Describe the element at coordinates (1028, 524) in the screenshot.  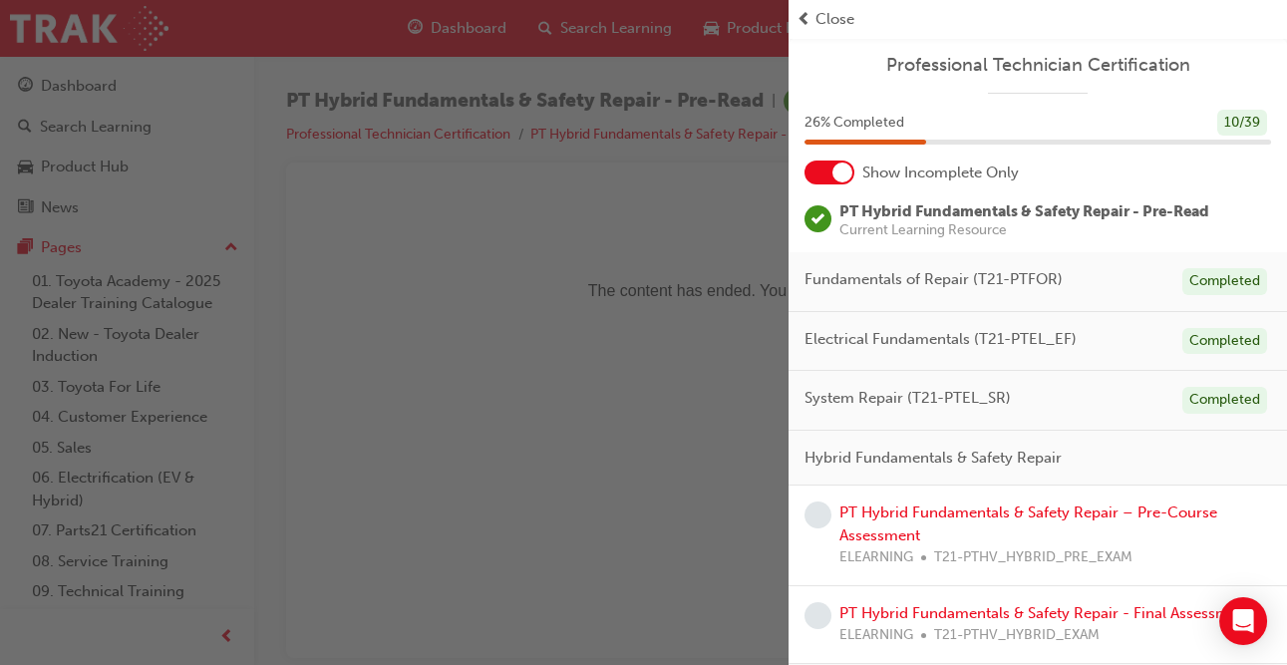
I see `a: PT Hybrid Fundamentals & Safety Repair – Pre-Course Assessment` at that location.